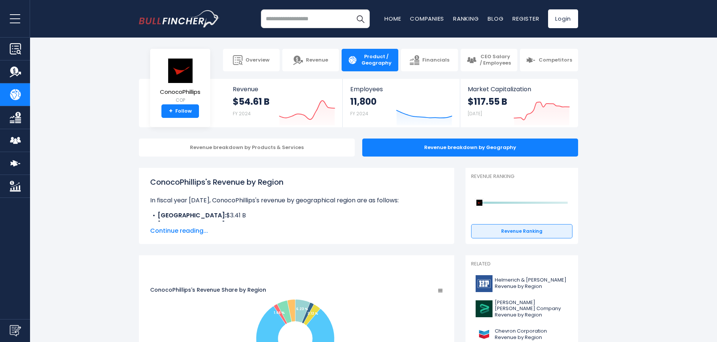 The image size is (717, 342). What do you see at coordinates (313, 313) in the screenshot?
I see `text: 3.12 %` at bounding box center [313, 313].